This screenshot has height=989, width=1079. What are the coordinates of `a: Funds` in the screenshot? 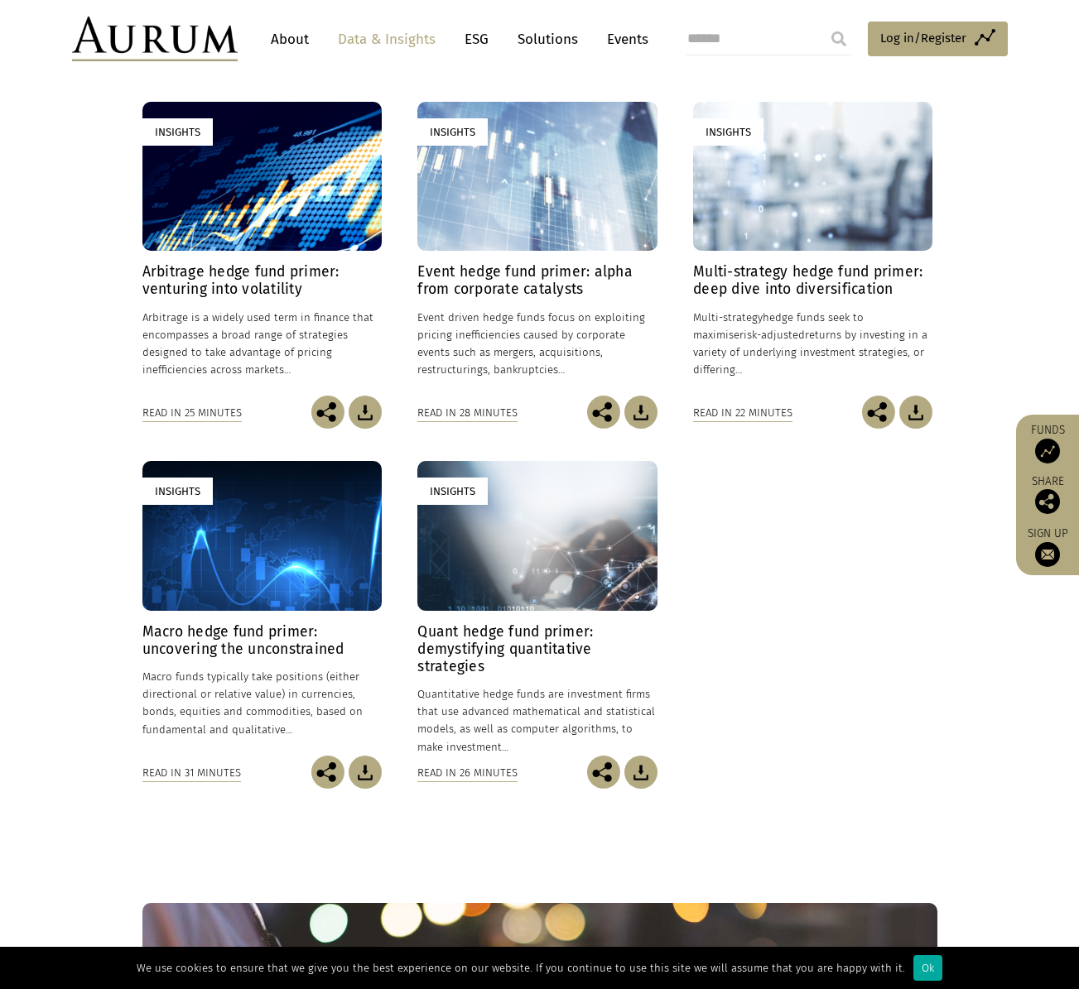 It's located at (1047, 443).